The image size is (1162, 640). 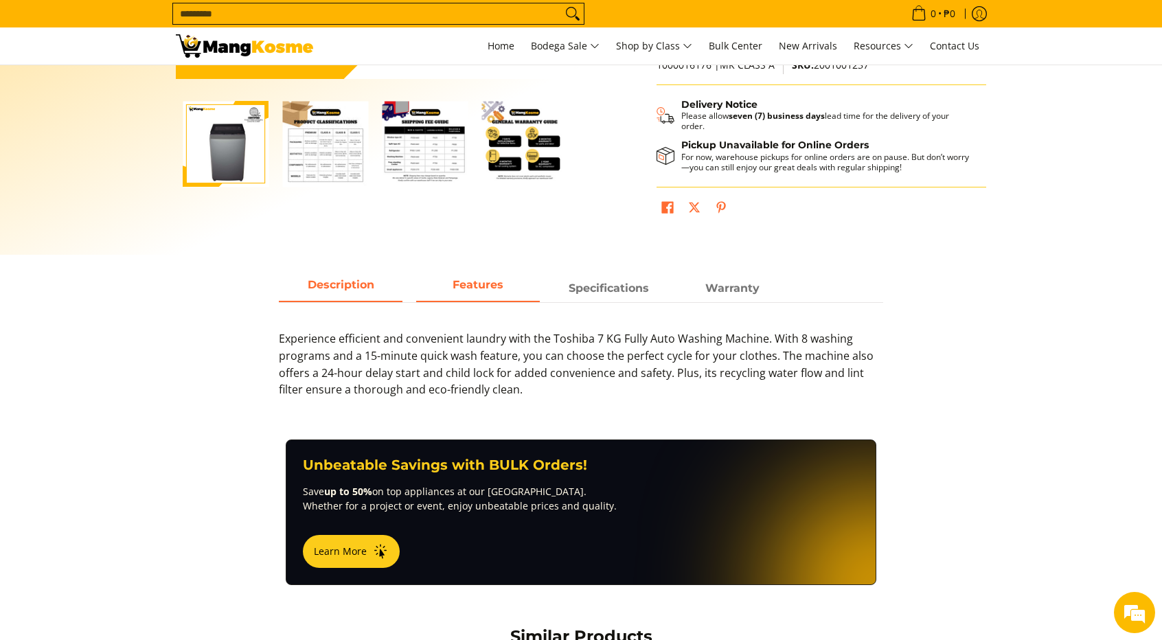 I want to click on a: Post on X, so click(x=694, y=209).